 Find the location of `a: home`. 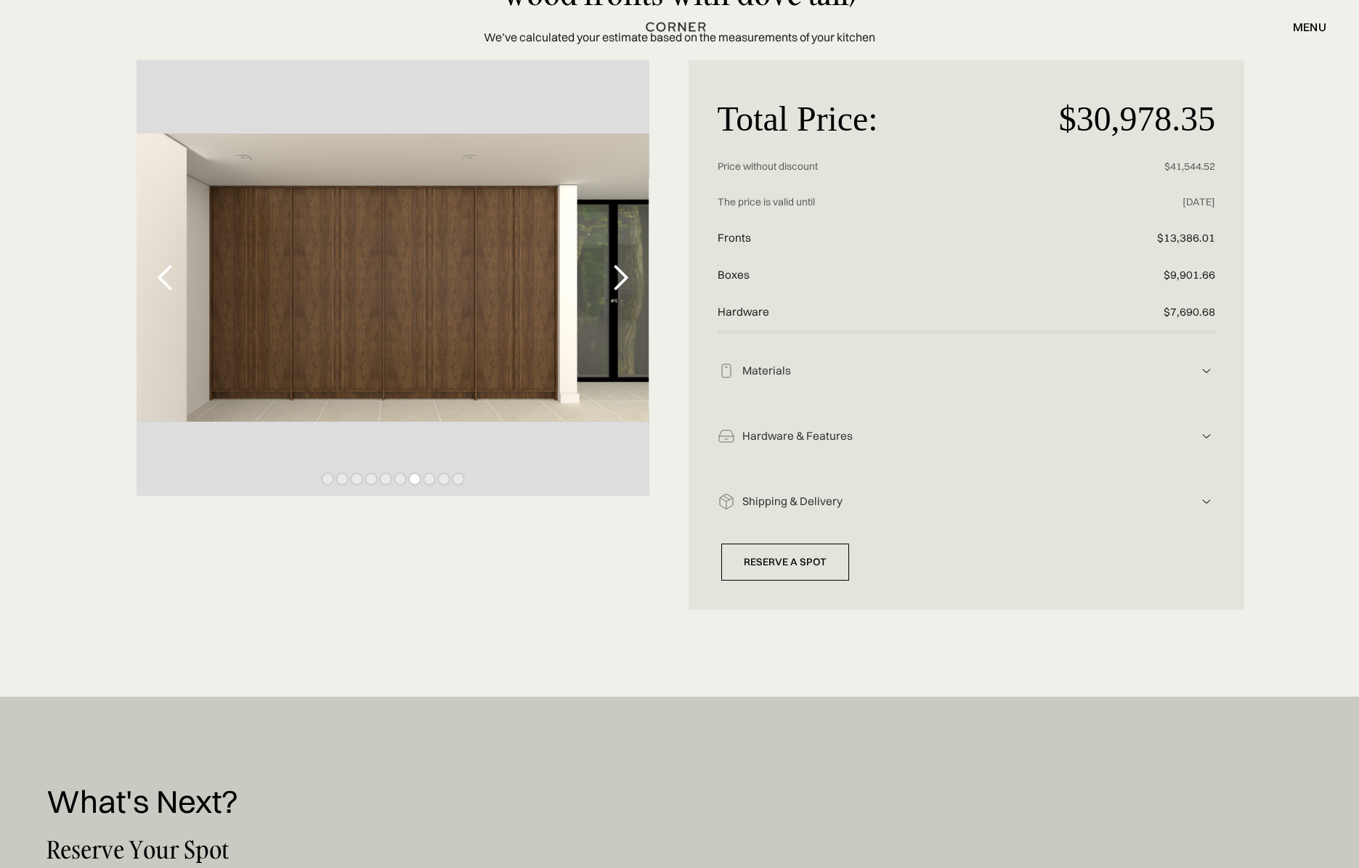

a: home is located at coordinates (679, 27).